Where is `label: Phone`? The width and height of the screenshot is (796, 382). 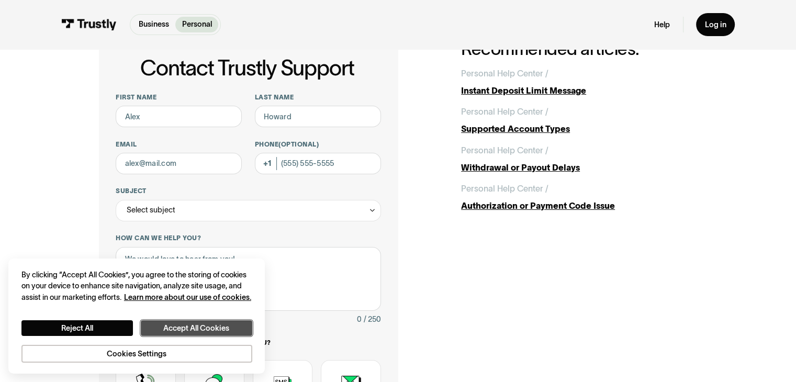 label: Phone is located at coordinates (318, 144).